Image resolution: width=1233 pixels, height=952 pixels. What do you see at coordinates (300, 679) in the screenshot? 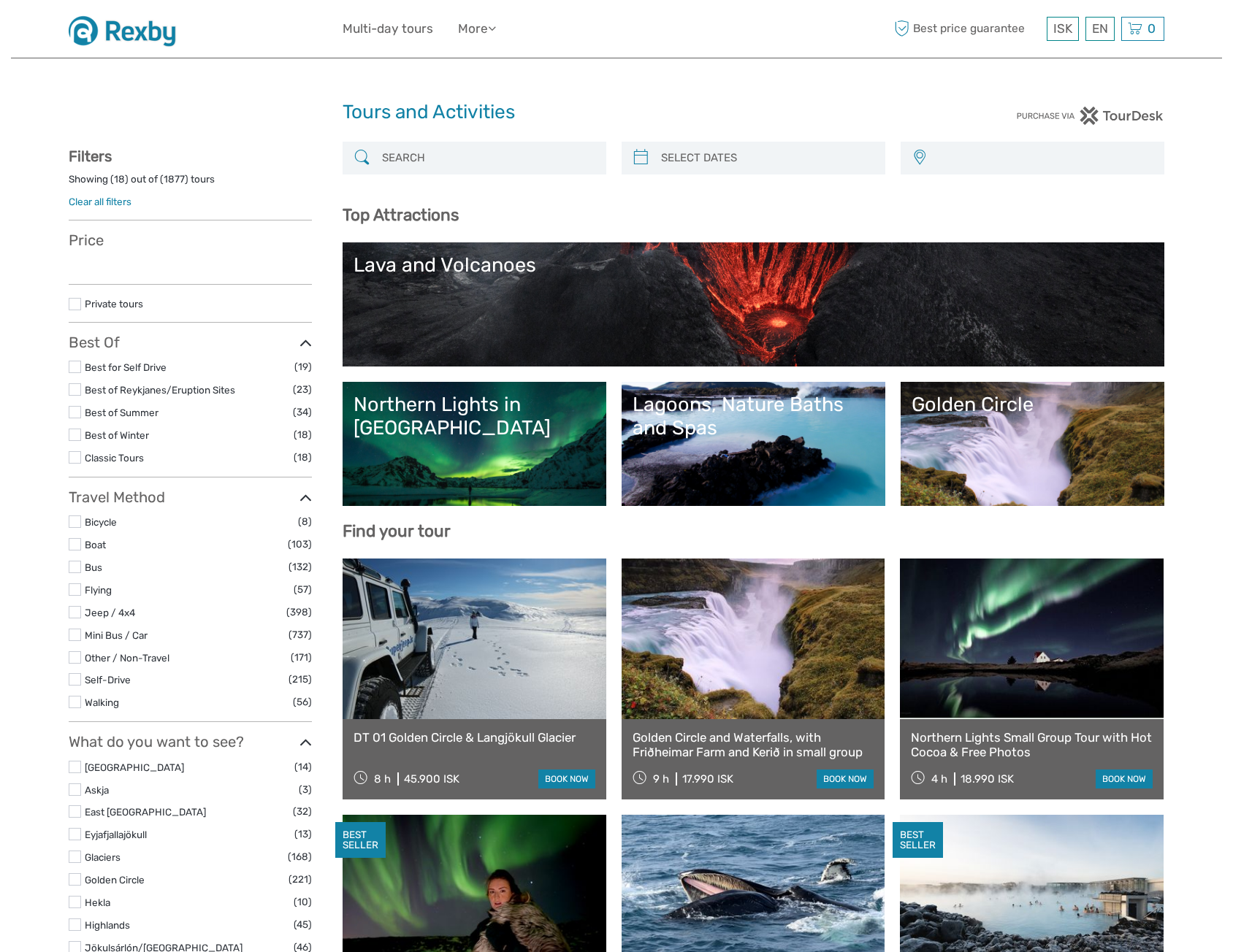
I see `span: (215)` at bounding box center [300, 679].